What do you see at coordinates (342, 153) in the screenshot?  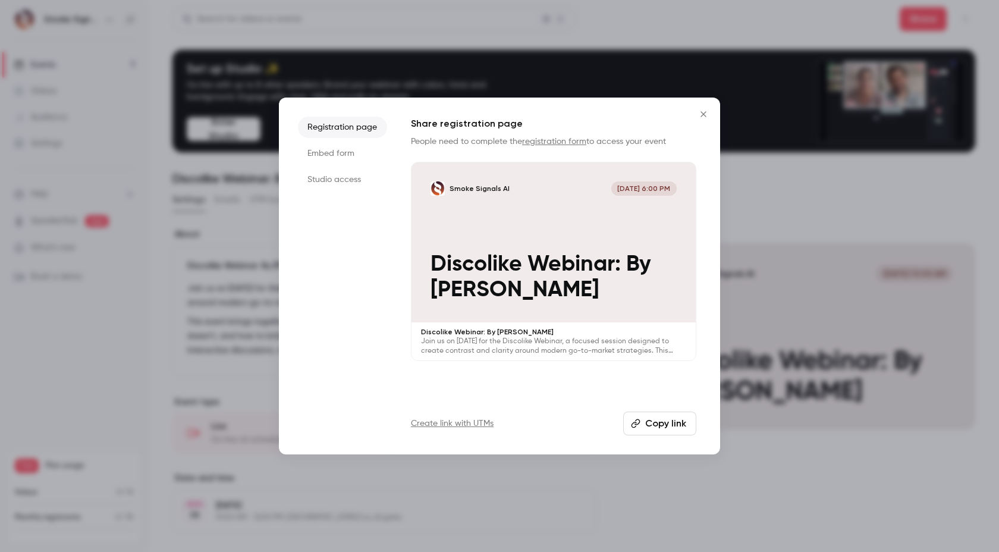 I see `li: Embed form` at bounding box center [342, 153].